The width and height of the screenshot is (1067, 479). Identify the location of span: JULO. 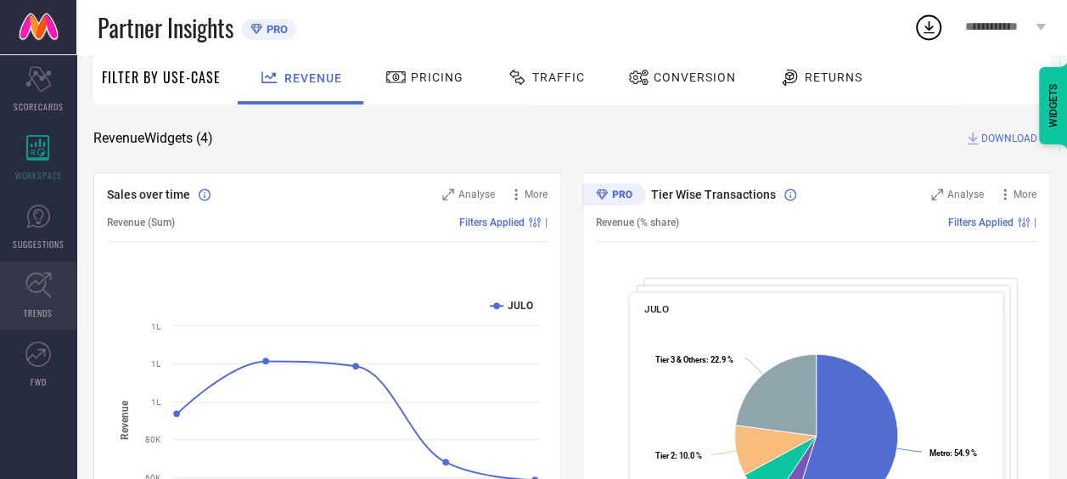
(657, 309).